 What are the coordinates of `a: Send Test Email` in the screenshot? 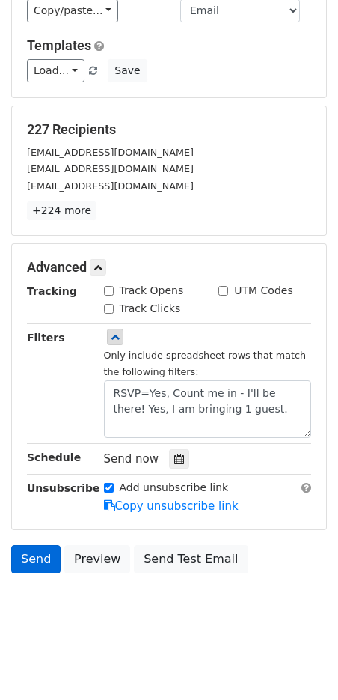 It's located at (191, 559).